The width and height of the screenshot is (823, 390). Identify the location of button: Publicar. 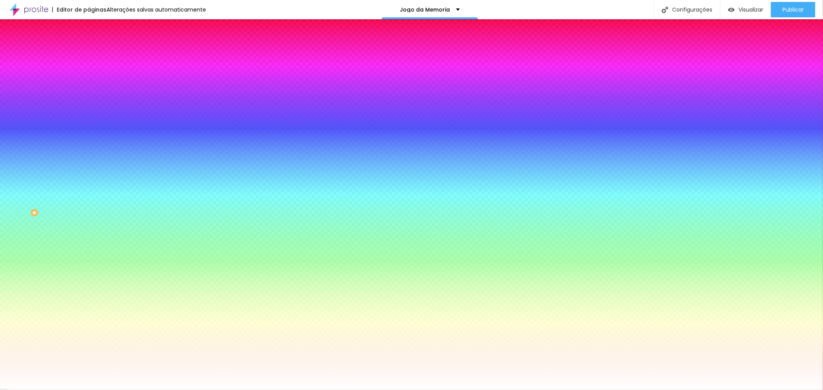
(793, 10).